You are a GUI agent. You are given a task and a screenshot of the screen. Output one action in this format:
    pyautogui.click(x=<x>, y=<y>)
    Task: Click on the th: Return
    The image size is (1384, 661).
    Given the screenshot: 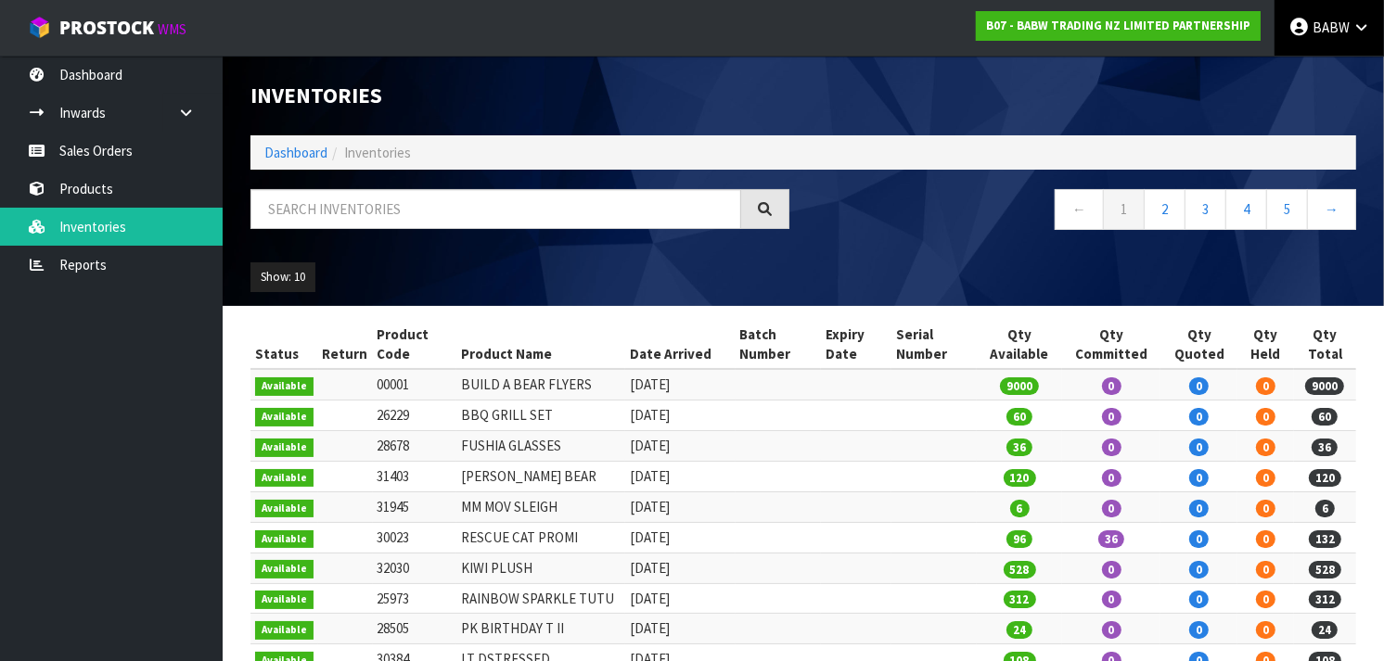 What is the action you would take?
    pyautogui.click(x=345, y=345)
    